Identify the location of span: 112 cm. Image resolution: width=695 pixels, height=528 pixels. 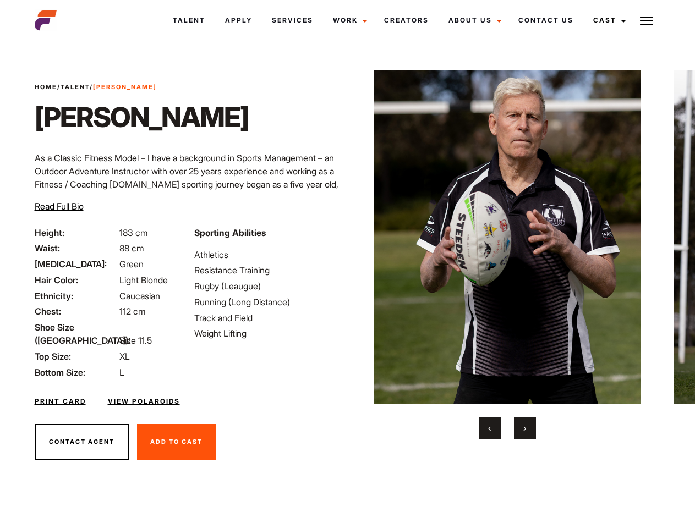
(133, 311).